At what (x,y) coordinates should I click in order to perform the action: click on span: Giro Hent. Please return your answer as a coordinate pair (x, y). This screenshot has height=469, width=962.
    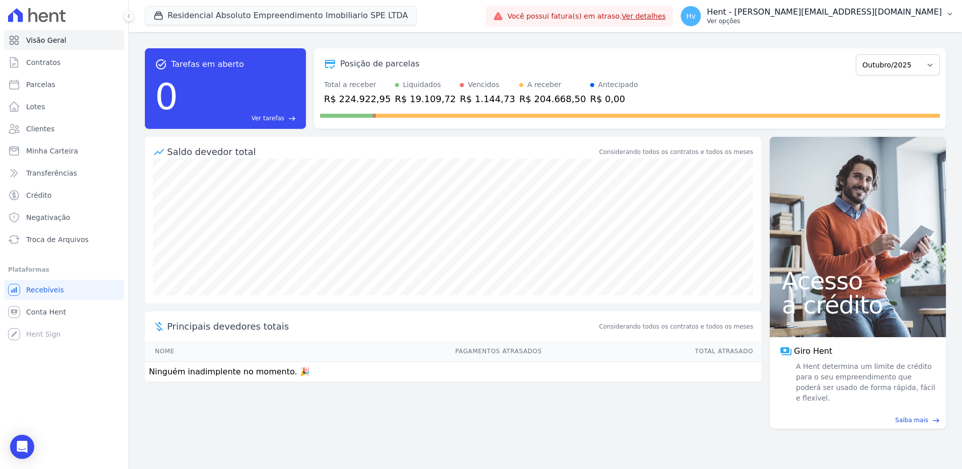
    Looking at the image, I should click on (813, 351).